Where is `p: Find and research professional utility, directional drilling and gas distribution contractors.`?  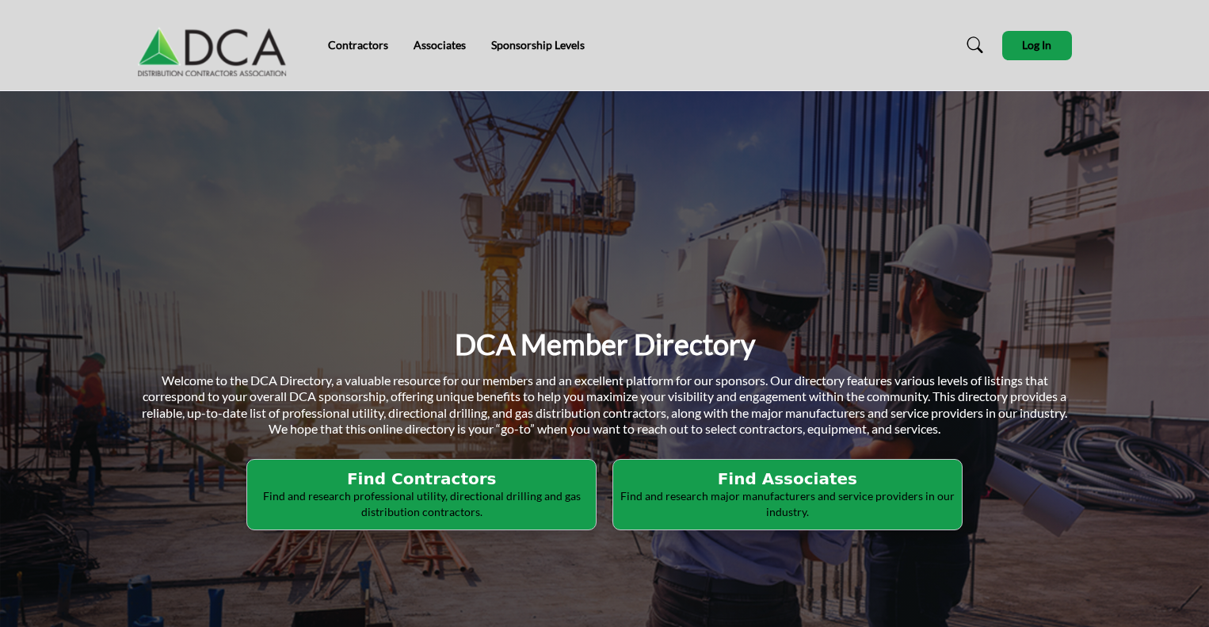 p: Find and research professional utility, directional drilling and gas distribution contractors. is located at coordinates (422, 503).